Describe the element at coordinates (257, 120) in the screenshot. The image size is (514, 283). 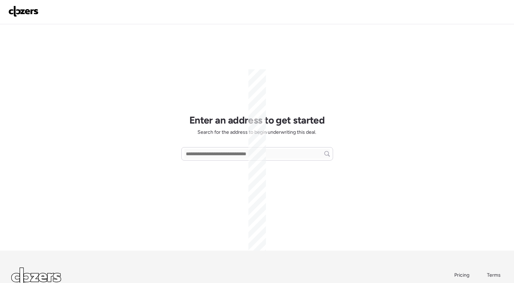
I see `h1: Enter an address to get started` at that location.